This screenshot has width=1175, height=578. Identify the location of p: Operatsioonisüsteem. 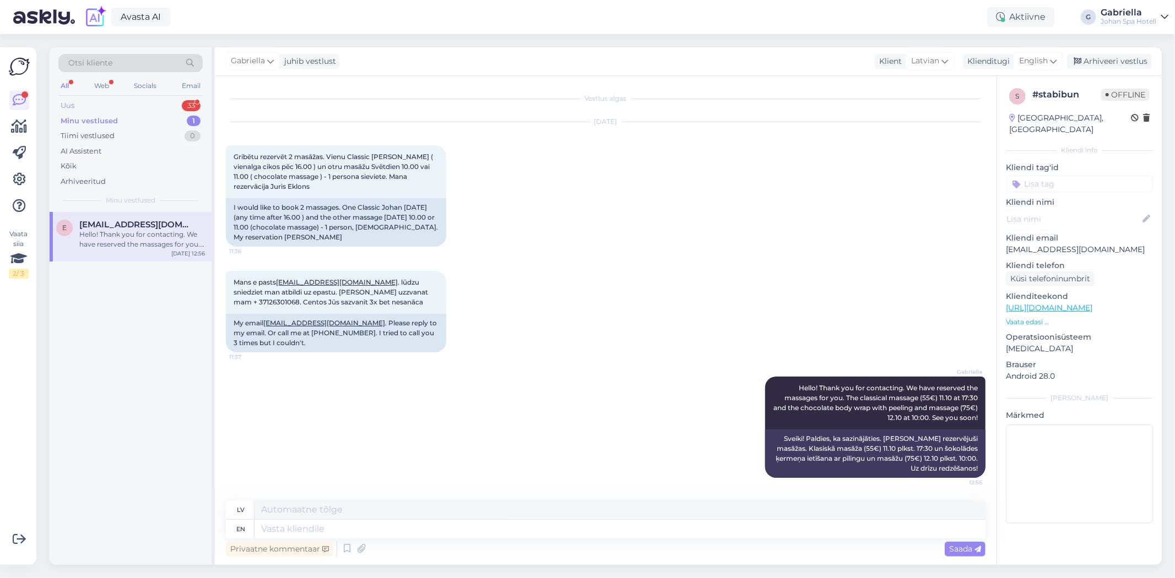
(1079, 337).